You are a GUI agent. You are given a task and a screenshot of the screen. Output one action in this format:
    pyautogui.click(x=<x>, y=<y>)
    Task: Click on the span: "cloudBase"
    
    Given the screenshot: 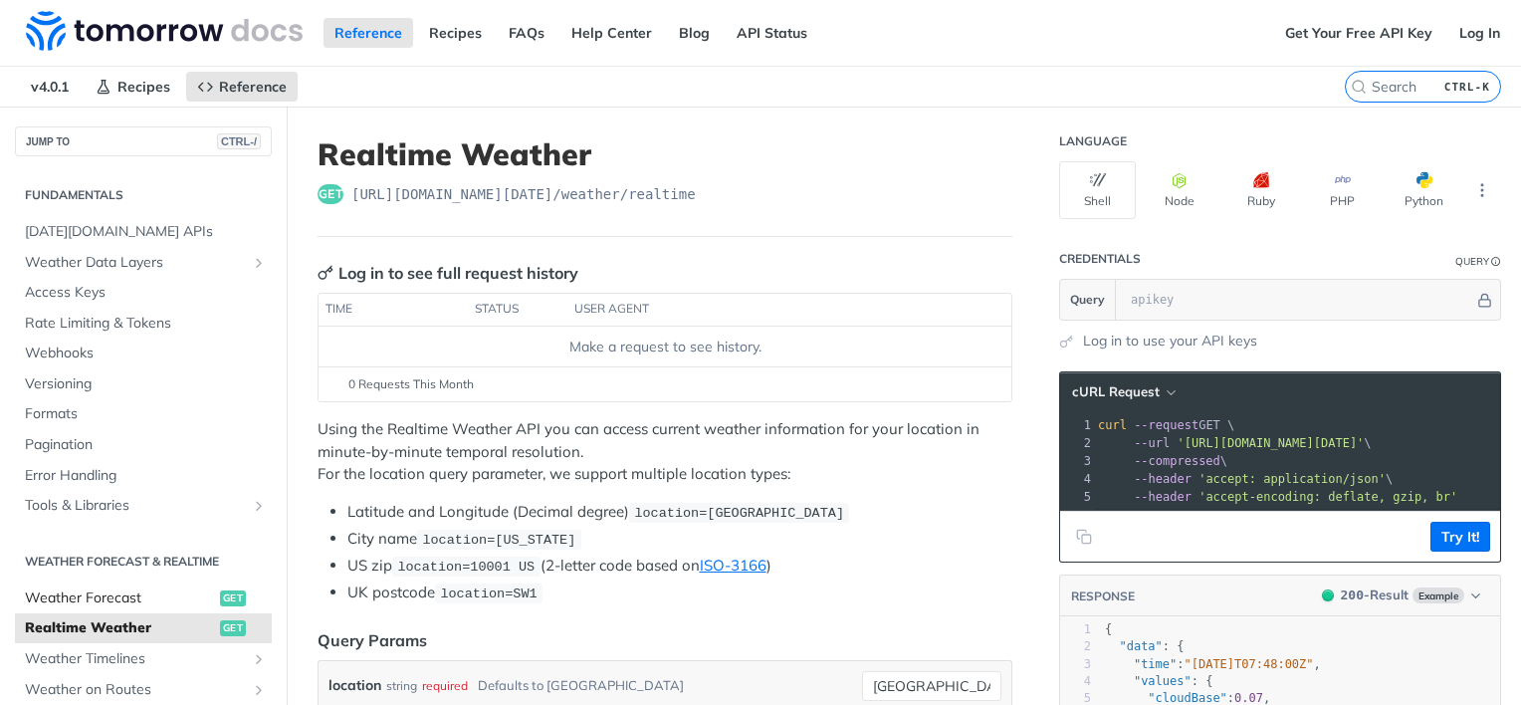 What is the action you would take?
    pyautogui.click(x=1187, y=698)
    